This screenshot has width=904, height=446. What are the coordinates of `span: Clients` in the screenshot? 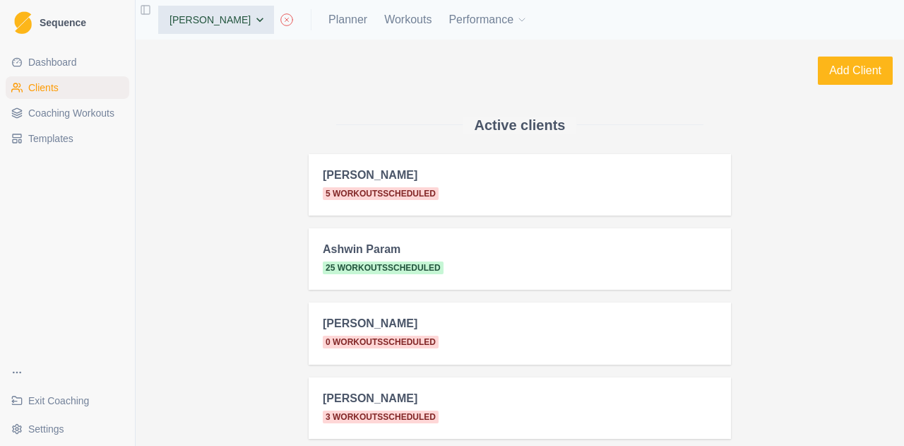 It's located at (43, 88).